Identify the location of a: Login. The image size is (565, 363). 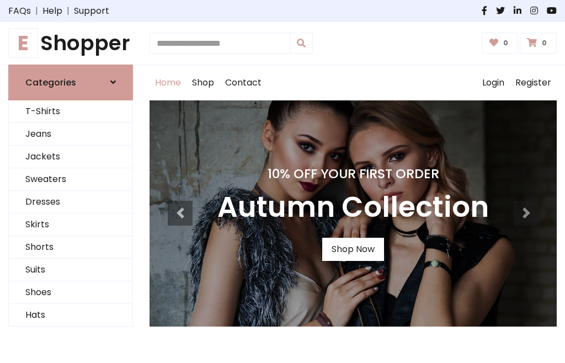
(493, 83).